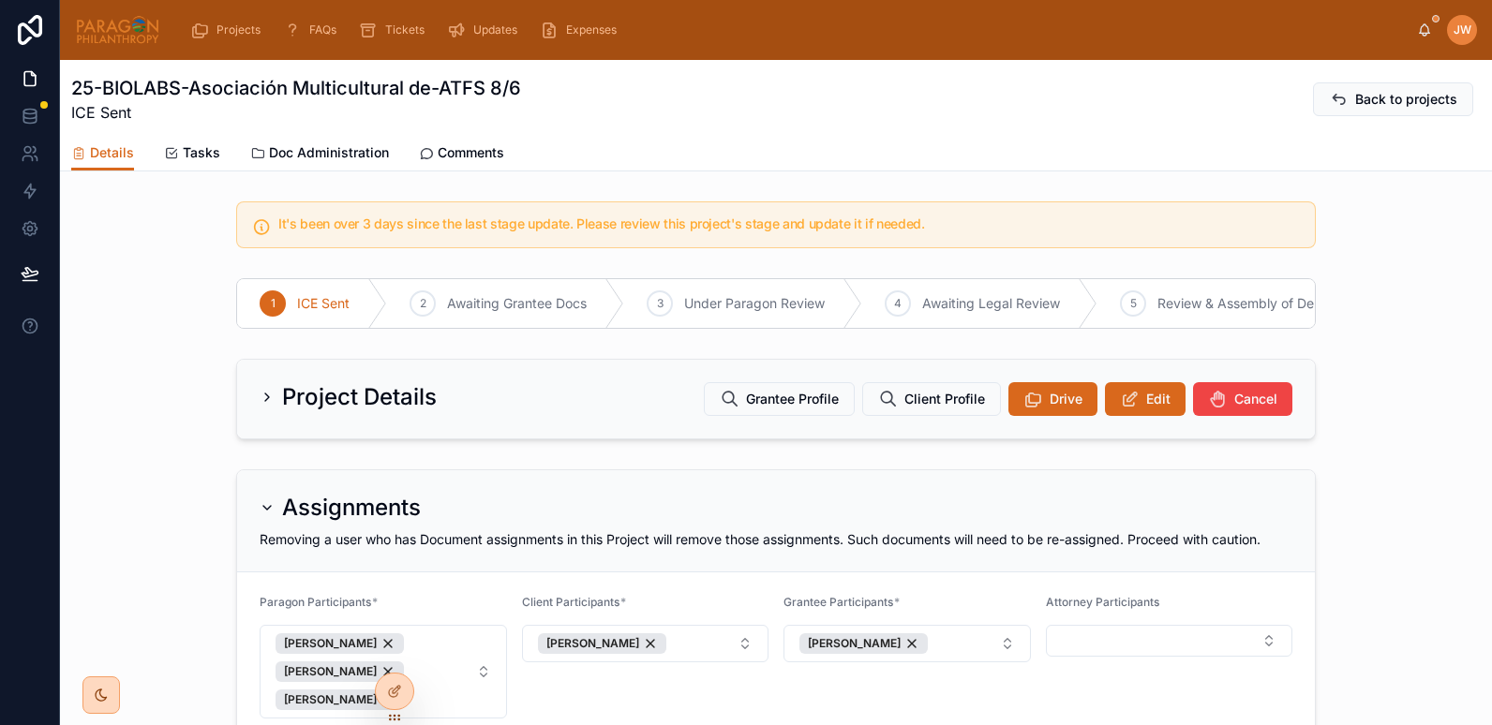  What do you see at coordinates (238, 30) in the screenshot?
I see `span: Projects` at bounding box center [238, 30].